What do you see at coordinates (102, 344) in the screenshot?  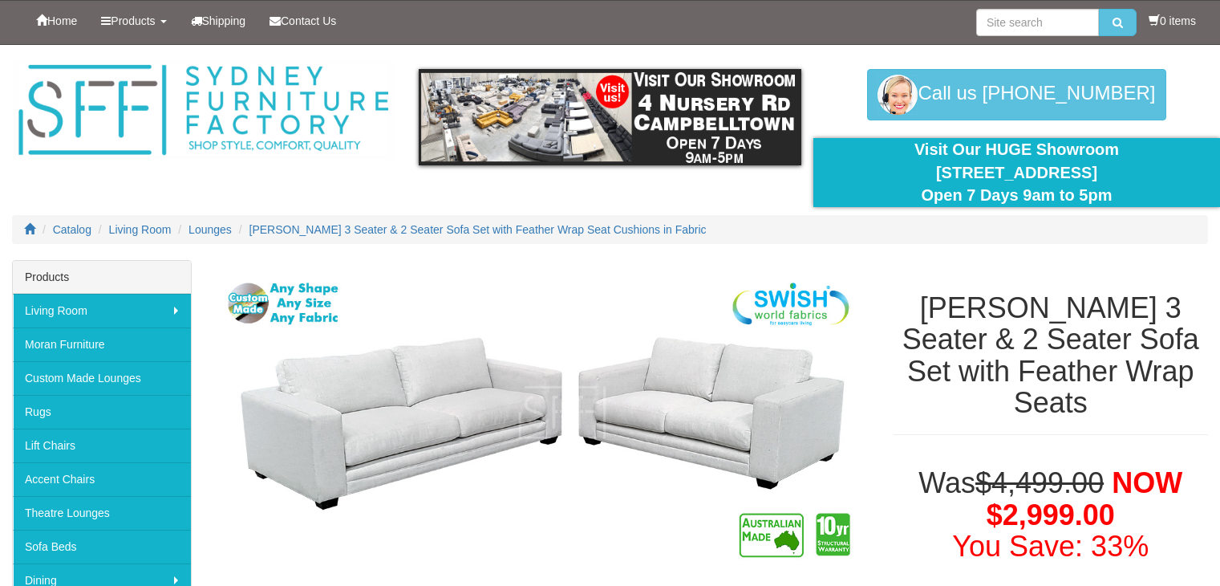 I see `a: Moran Furniture` at bounding box center [102, 344].